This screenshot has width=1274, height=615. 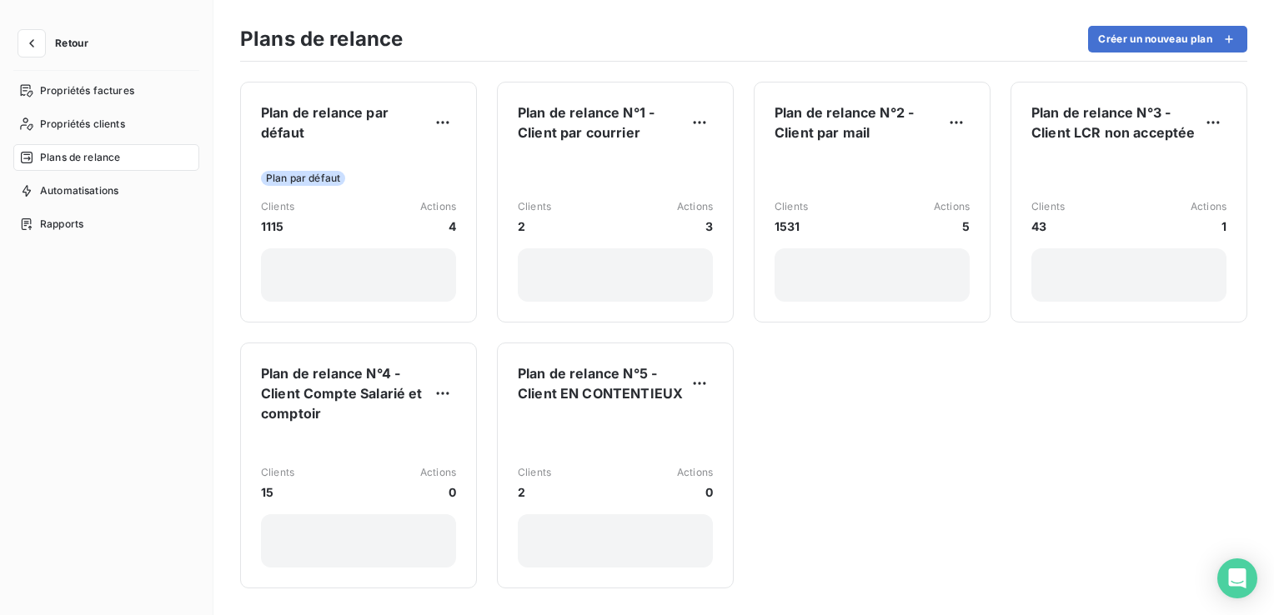 I want to click on span: 5, so click(x=951, y=226).